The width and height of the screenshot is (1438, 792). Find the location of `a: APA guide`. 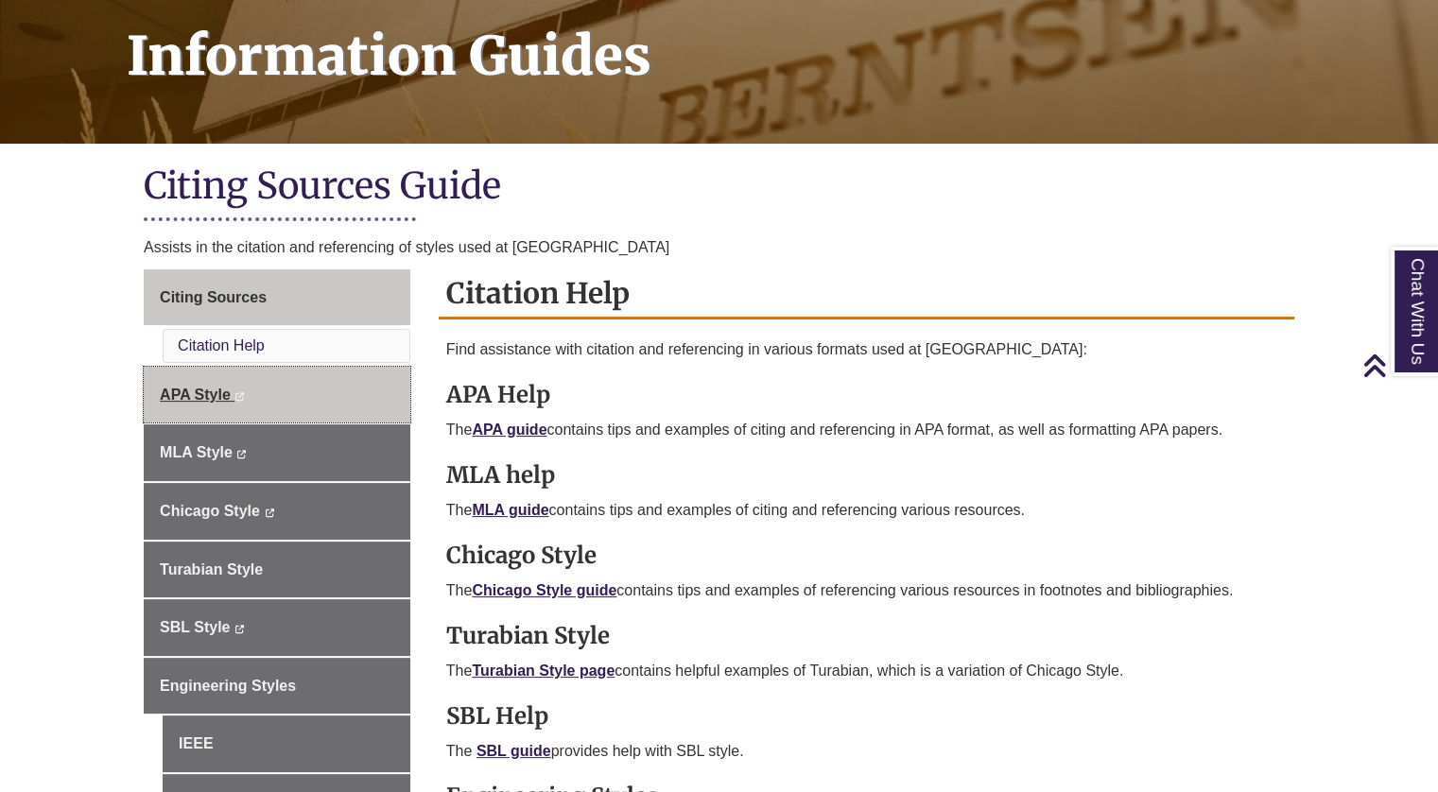

a: APA guide is located at coordinates (509, 429).